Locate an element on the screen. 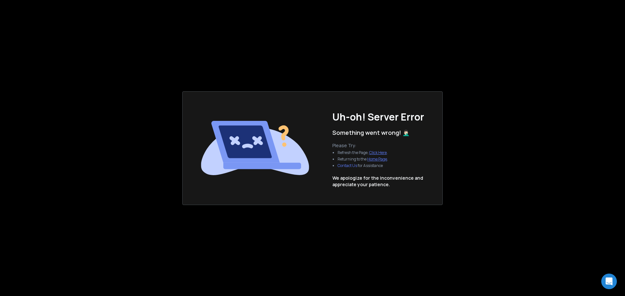 The width and height of the screenshot is (625, 296). p: Something went wrong! 🤦🏻‍♂️ is located at coordinates (371, 133).